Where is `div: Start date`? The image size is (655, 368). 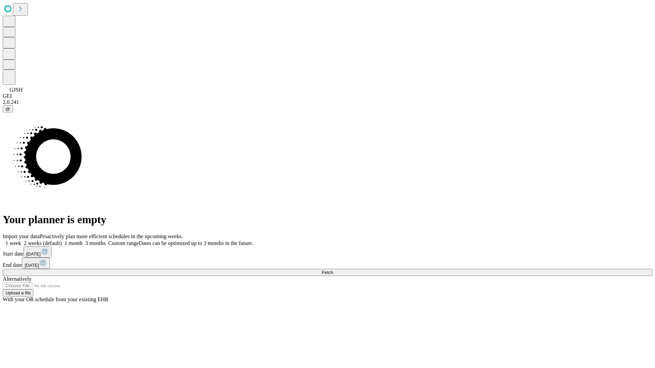
div: Start date is located at coordinates (327, 252).